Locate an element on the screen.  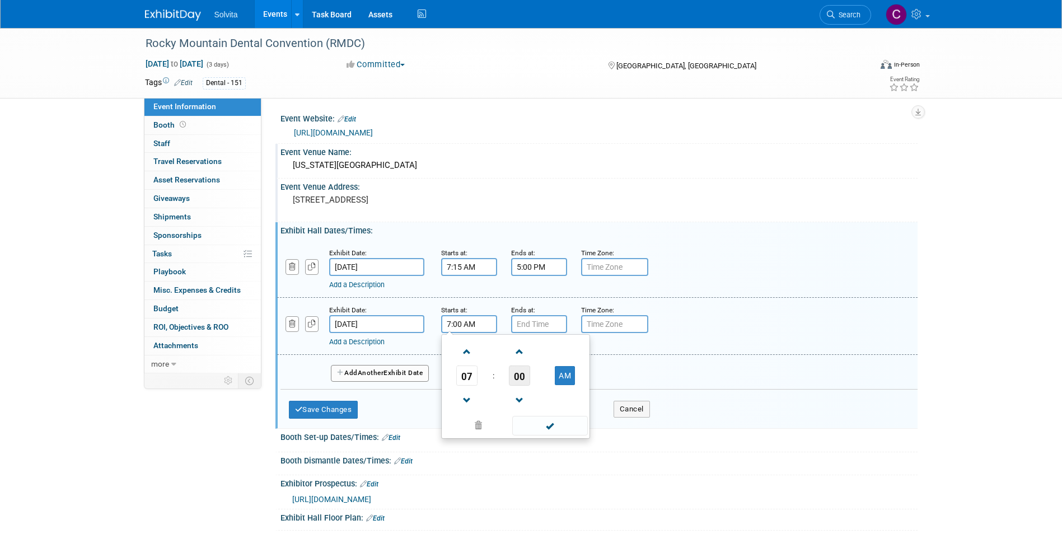
span: Attachments is located at coordinates (176, 346).